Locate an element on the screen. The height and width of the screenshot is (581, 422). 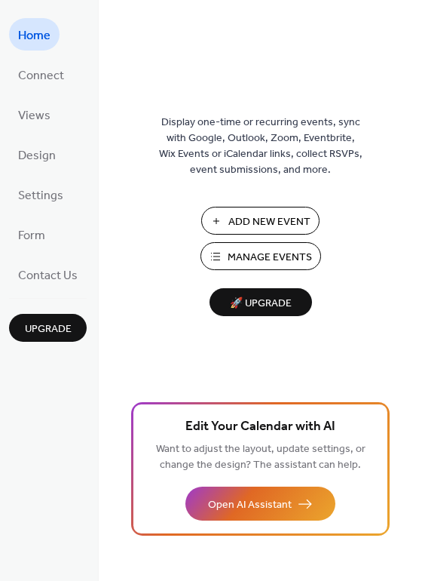
span: Home is located at coordinates (34, 35).